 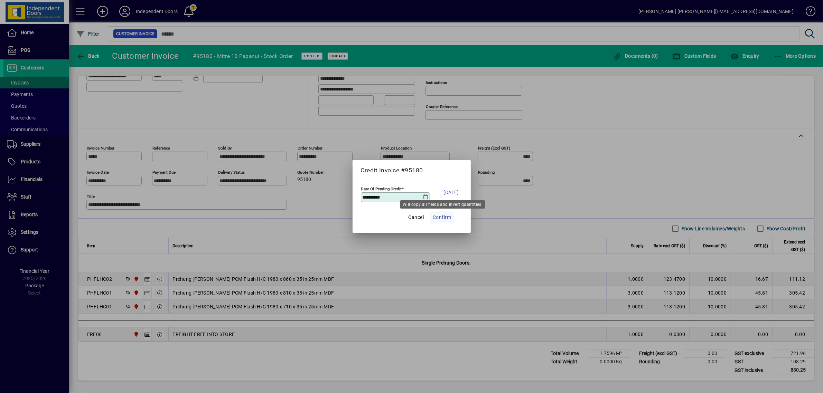 What do you see at coordinates (416, 217) in the screenshot?
I see `button: Cancel` at bounding box center [416, 217].